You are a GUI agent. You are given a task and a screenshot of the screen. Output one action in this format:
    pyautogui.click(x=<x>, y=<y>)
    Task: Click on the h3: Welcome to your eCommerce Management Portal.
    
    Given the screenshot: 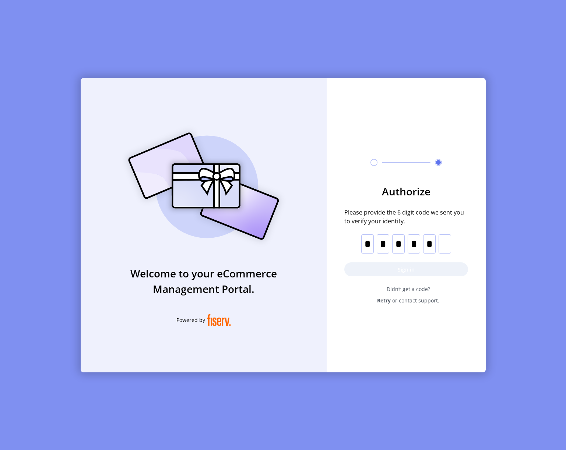 What is the action you would take?
    pyautogui.click(x=204, y=281)
    